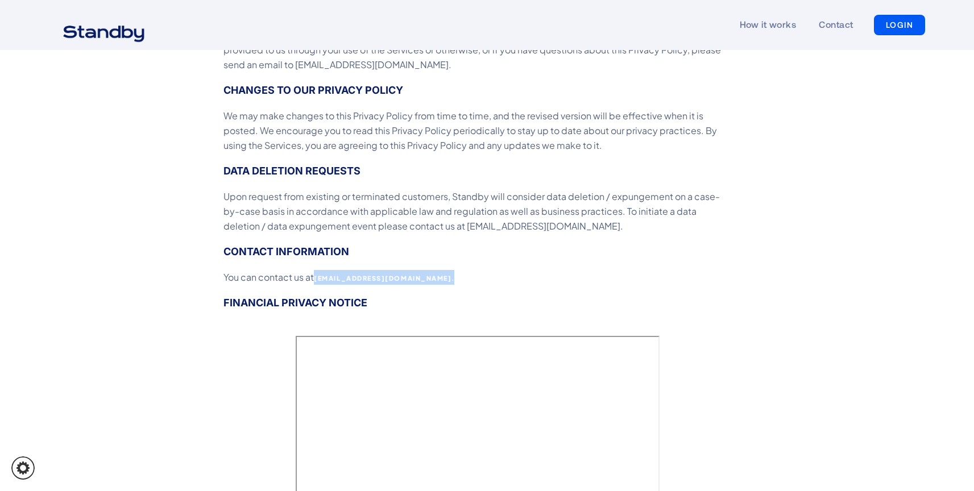 This screenshot has height=491, width=974. What do you see at coordinates (477, 131) in the screenshot?
I see `p: We may make changes to this Privacy Policy from time to time, and the revised version will be eff...` at bounding box center [477, 131].